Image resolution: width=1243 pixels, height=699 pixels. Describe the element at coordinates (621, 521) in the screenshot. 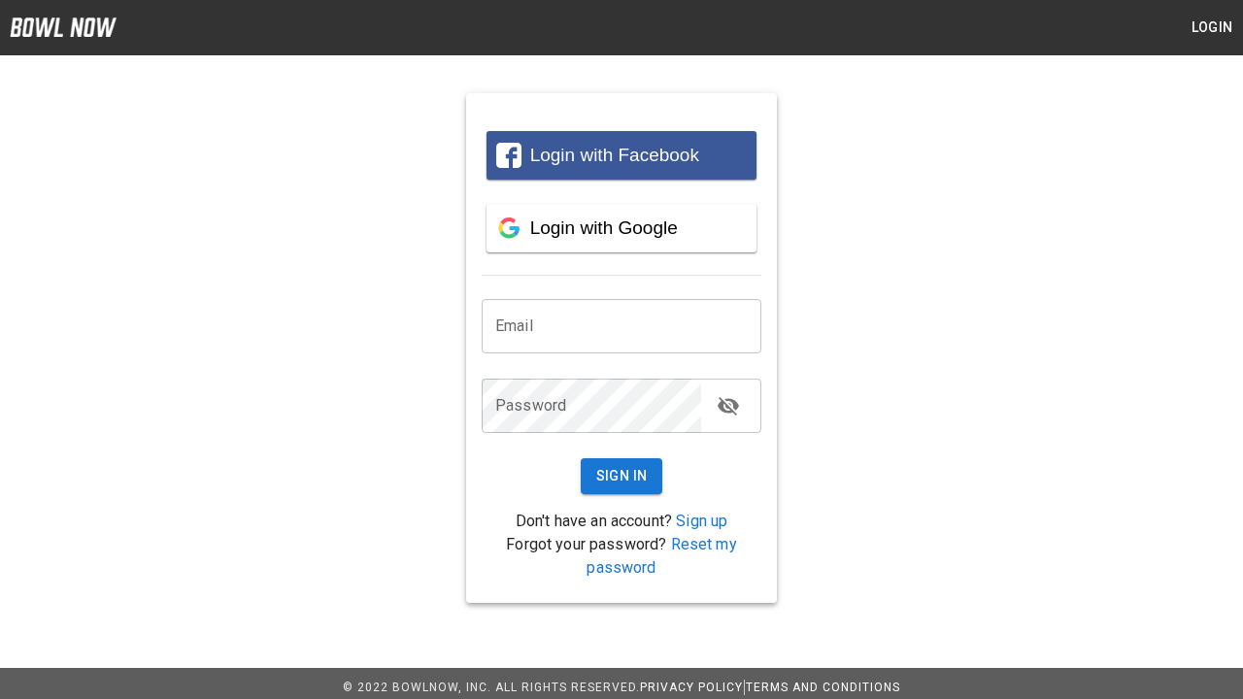

I see `p: Don't have an account?` at that location.